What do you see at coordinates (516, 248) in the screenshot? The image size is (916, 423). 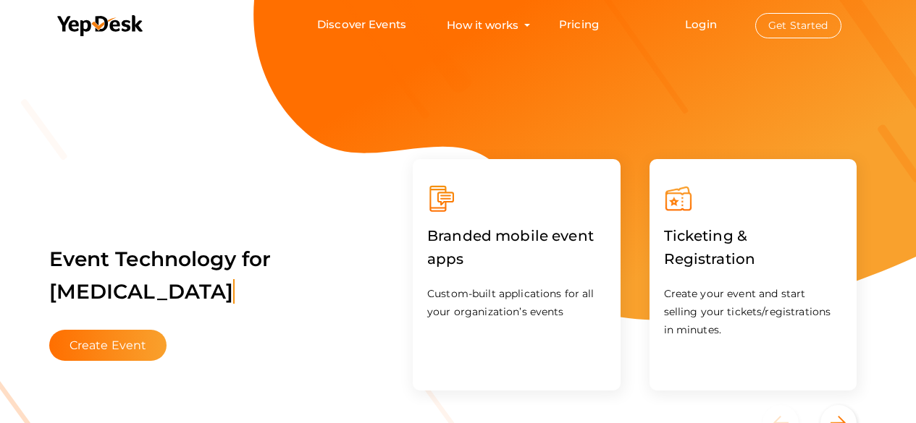 I see `label: Branded mobile event apps` at bounding box center [516, 248].